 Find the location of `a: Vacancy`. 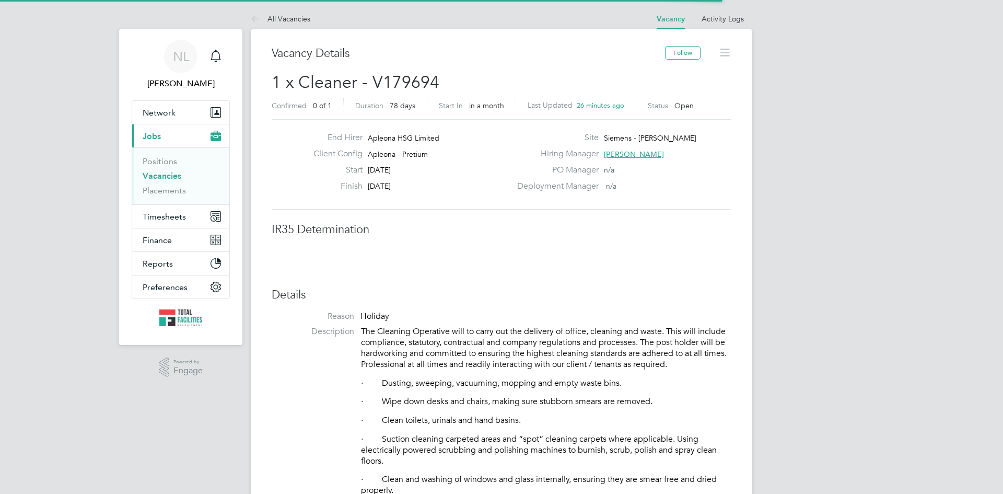

a: Vacancy is located at coordinates (671, 19).